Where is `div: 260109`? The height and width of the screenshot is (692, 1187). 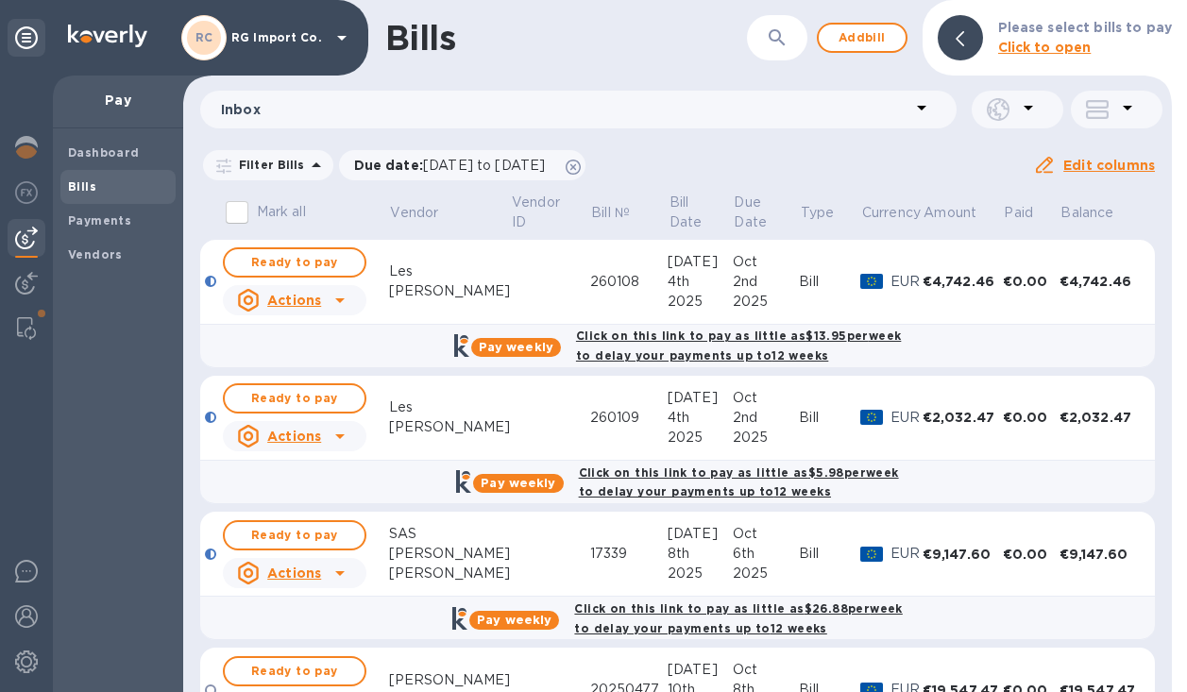
div: 260109 is located at coordinates (629, 417).